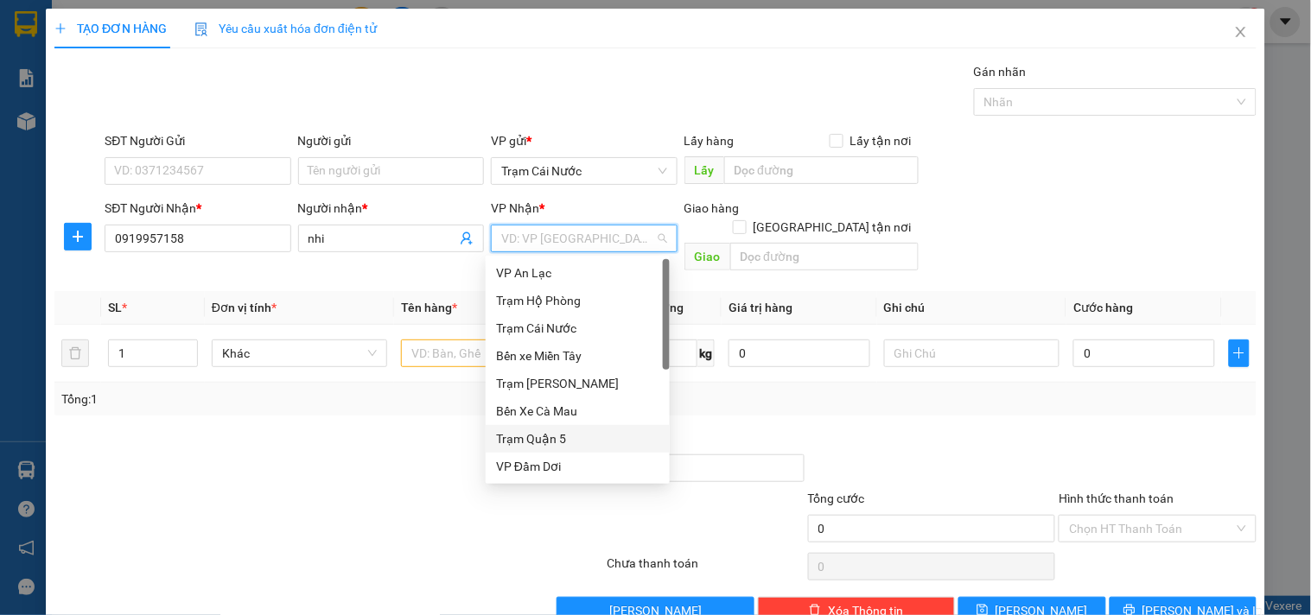  Describe the element at coordinates (75, 354) in the screenshot. I see `button: delete` at that location.